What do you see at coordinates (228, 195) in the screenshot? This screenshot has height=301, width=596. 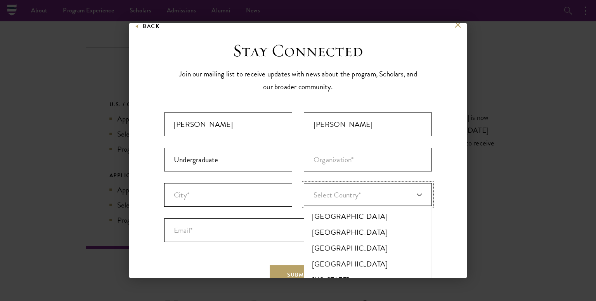 I see `input: City*` at bounding box center [228, 195].